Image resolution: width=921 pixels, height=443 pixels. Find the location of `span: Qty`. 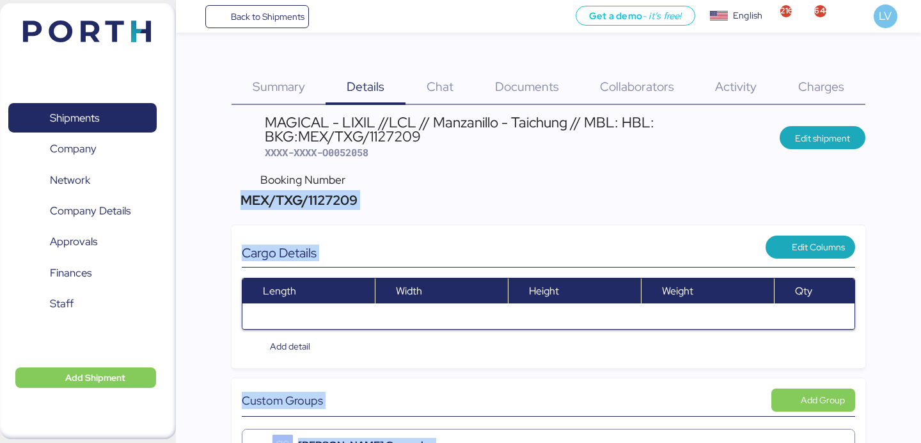

span: Qty is located at coordinates (803, 290).